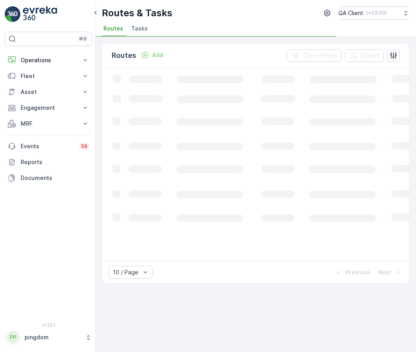 This screenshot has width=416, height=352. I want to click on p: Events, so click(48, 146).